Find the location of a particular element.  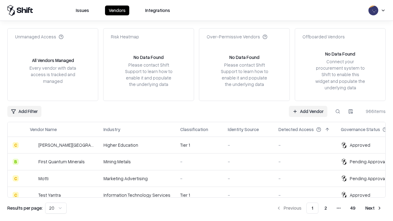

div: Vendor Name is located at coordinates (43, 129).